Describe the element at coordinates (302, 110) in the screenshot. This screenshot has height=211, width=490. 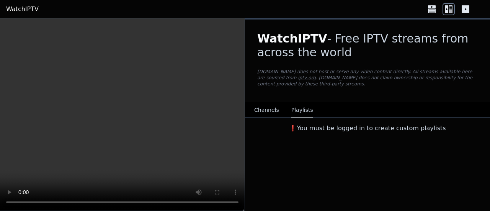
I see `button: Playlists` at that location.